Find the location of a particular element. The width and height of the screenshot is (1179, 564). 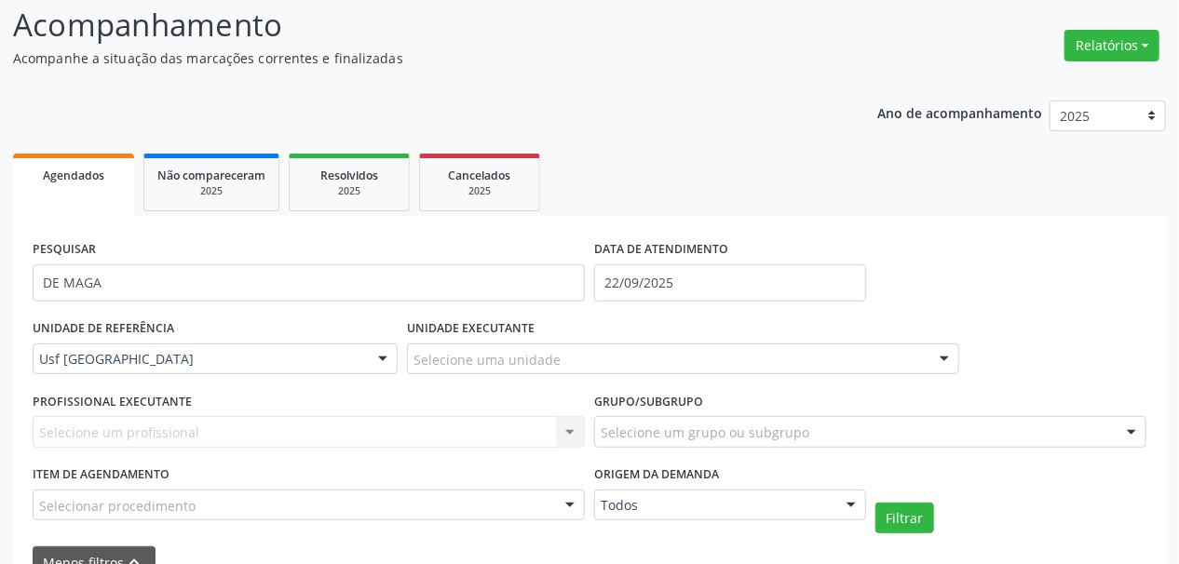

label: Origem da demanda is located at coordinates (656, 475).